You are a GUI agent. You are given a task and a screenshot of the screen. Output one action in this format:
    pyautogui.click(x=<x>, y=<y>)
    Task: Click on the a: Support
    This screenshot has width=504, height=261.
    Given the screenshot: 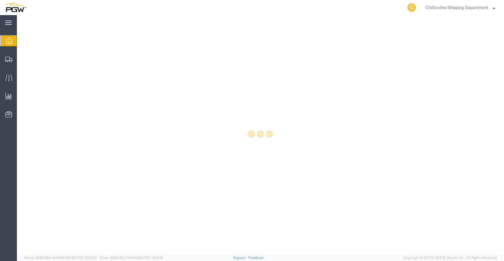 What is the action you would take?
    pyautogui.click(x=241, y=258)
    